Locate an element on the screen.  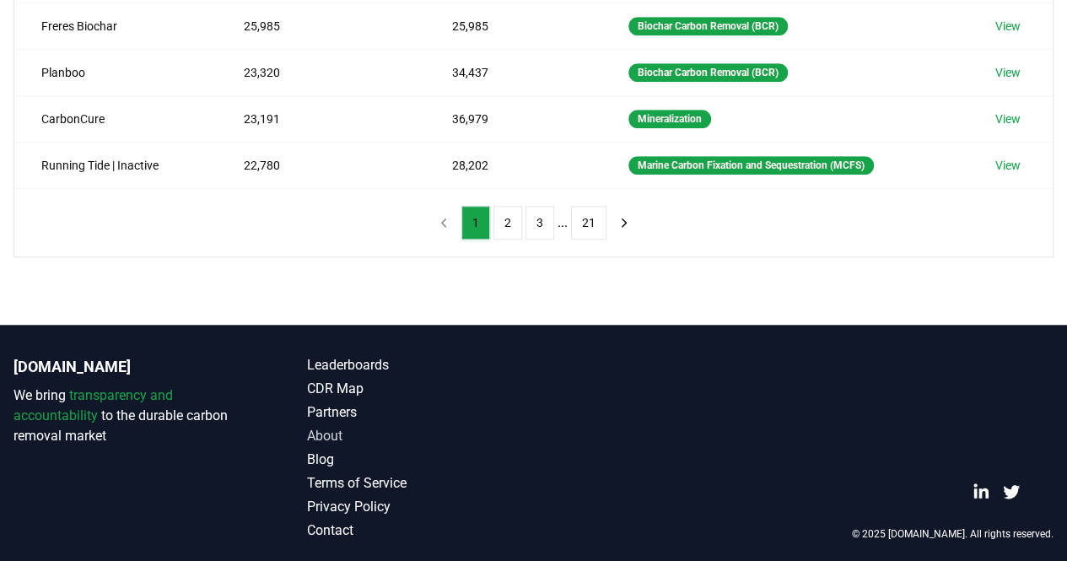
button: next page is located at coordinates (624, 223).